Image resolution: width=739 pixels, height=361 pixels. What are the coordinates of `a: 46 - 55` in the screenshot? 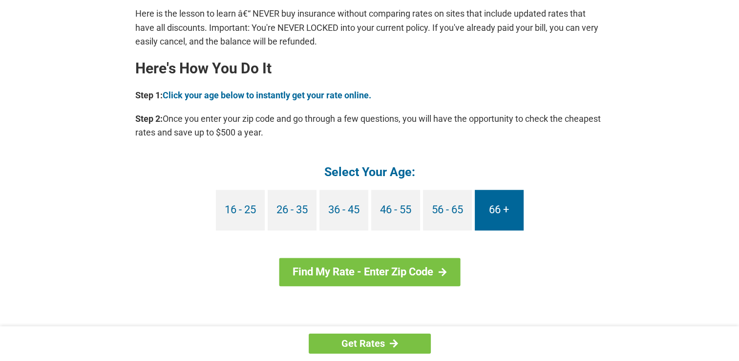 It's located at (396, 210).